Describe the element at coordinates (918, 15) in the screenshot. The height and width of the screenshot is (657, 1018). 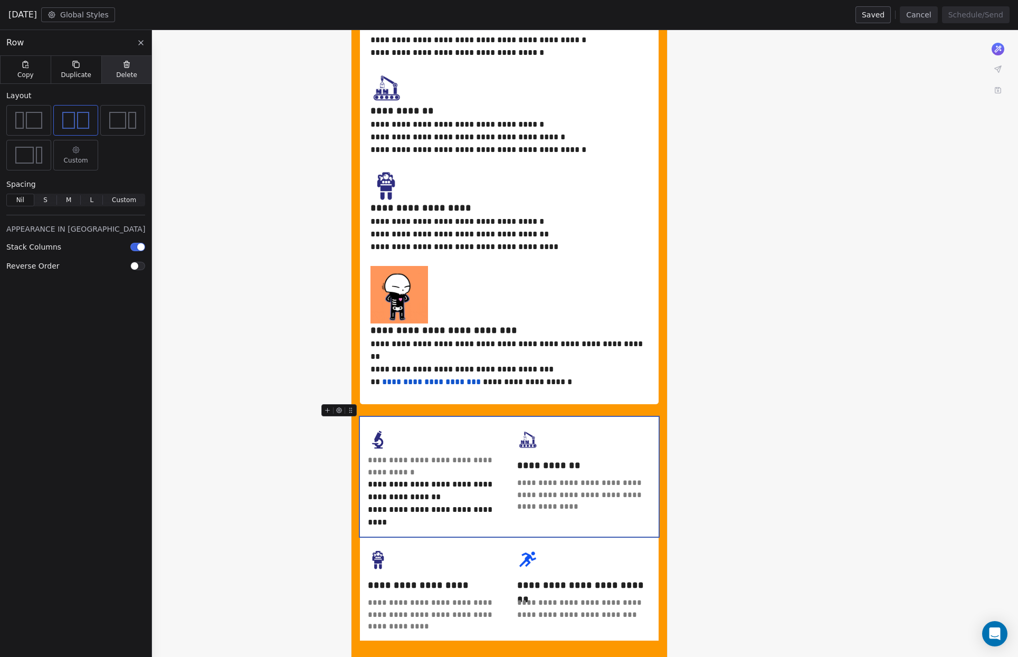
I see `button: Cancel` at that location.